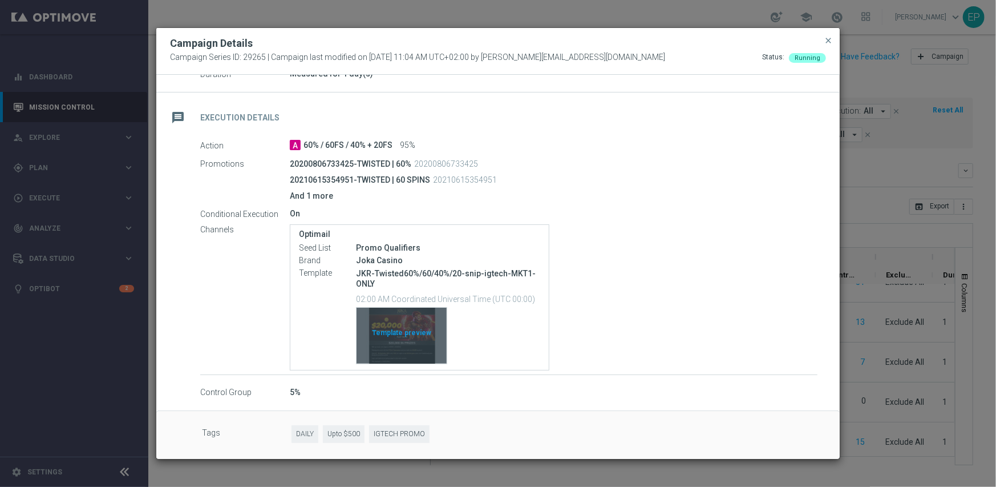 This screenshot has width=996, height=487. What do you see at coordinates (360, 180) in the screenshot?
I see `p: 20210615354951-TWISTED | 60 SPINS` at bounding box center [360, 180].